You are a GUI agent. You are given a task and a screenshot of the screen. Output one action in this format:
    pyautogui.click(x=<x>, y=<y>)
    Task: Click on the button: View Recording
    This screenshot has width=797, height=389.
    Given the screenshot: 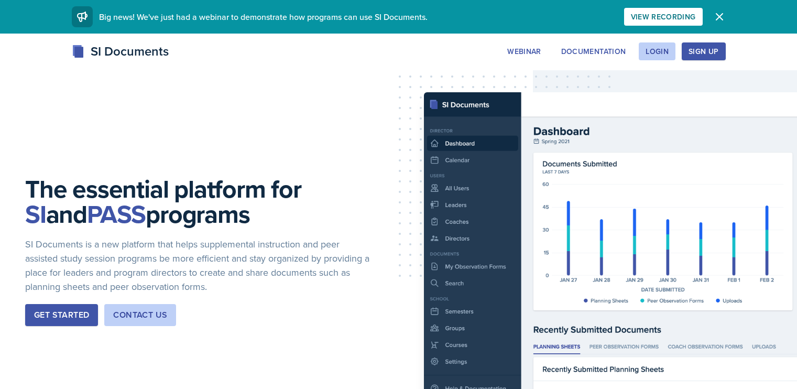 What is the action you would take?
    pyautogui.click(x=664, y=17)
    